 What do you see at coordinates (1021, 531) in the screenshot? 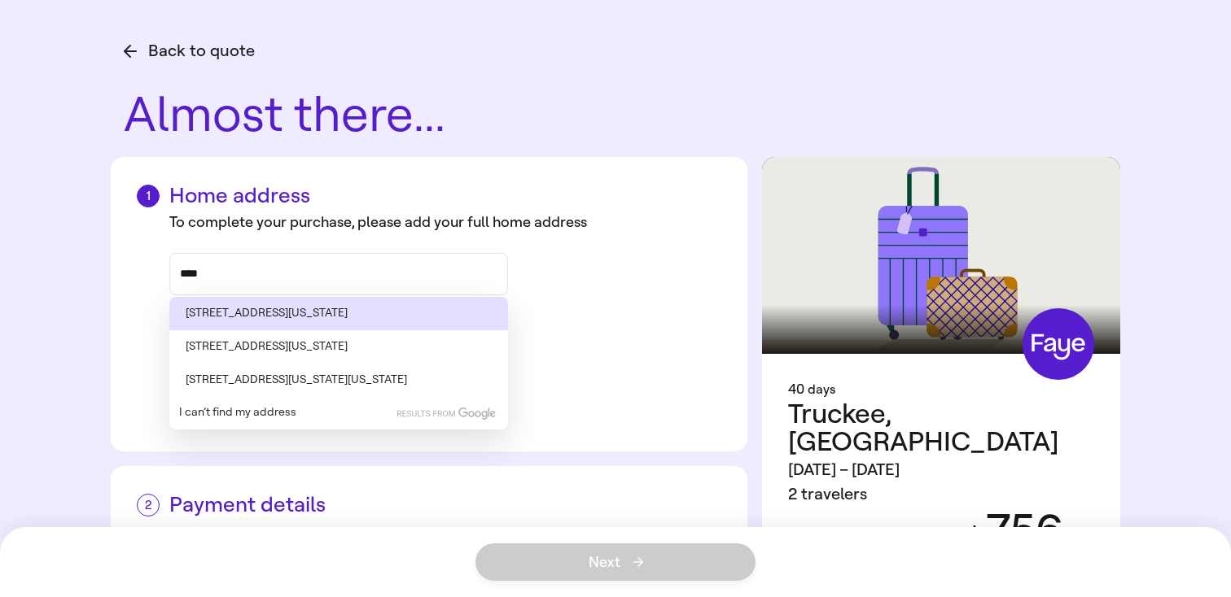
I see `div: 756` at bounding box center [1021, 531].